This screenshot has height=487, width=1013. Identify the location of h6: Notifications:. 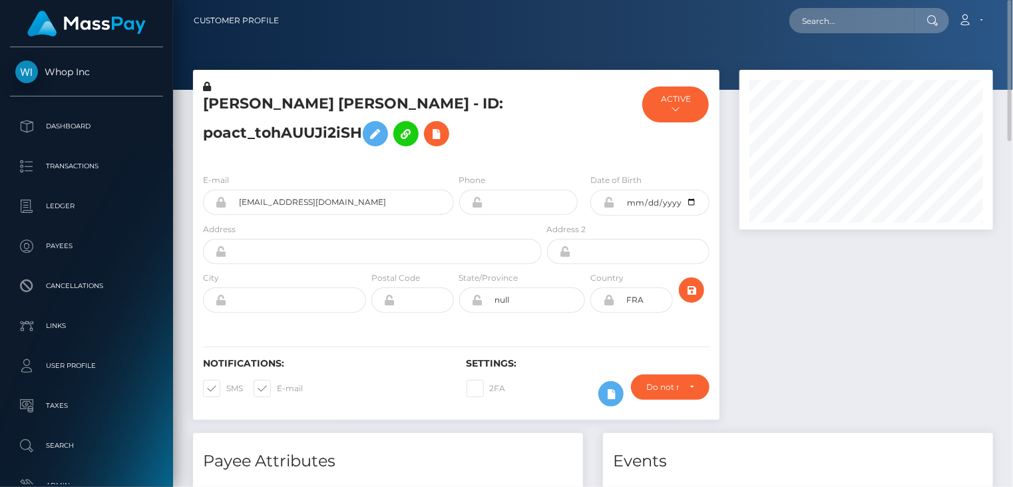
(325, 363).